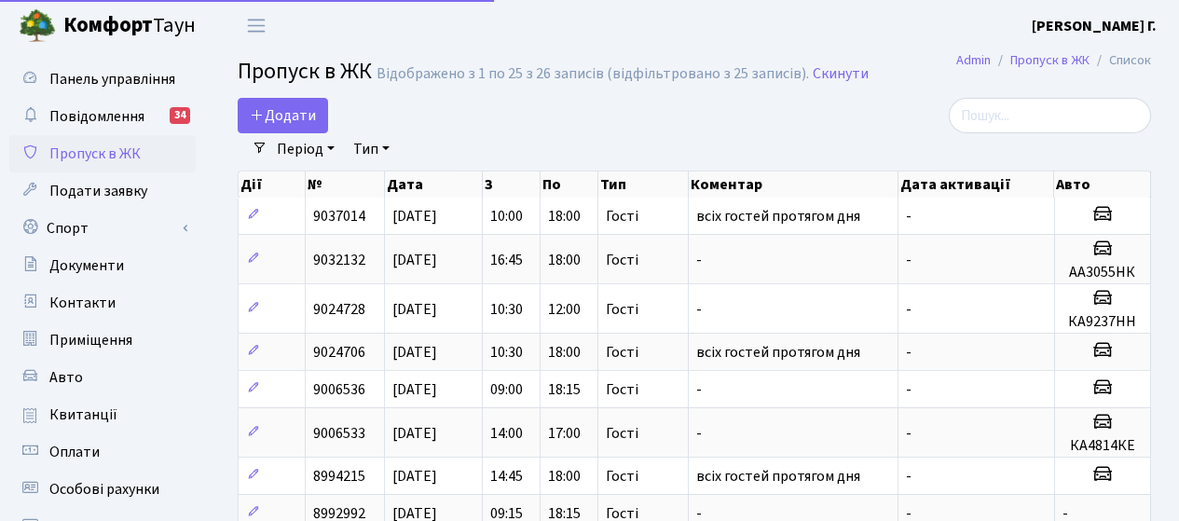 This screenshot has width=1179, height=521. What do you see at coordinates (1102, 321) in the screenshot?
I see `h5: КА9237НН` at bounding box center [1102, 321].